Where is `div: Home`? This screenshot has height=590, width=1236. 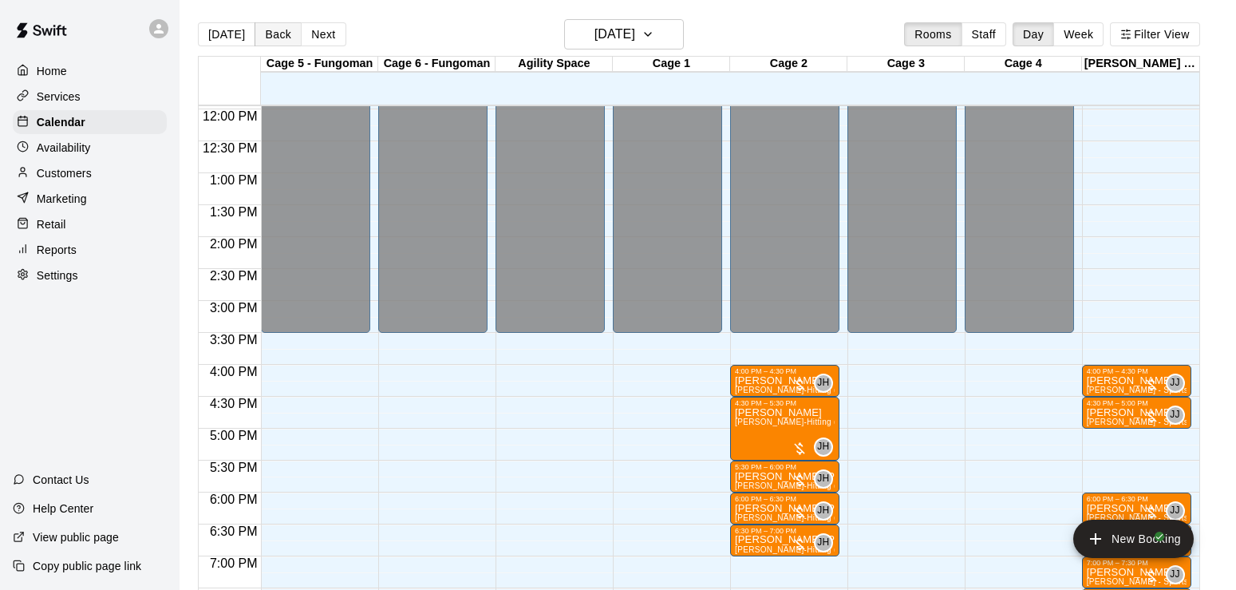
div: Home is located at coordinates (89, 71).